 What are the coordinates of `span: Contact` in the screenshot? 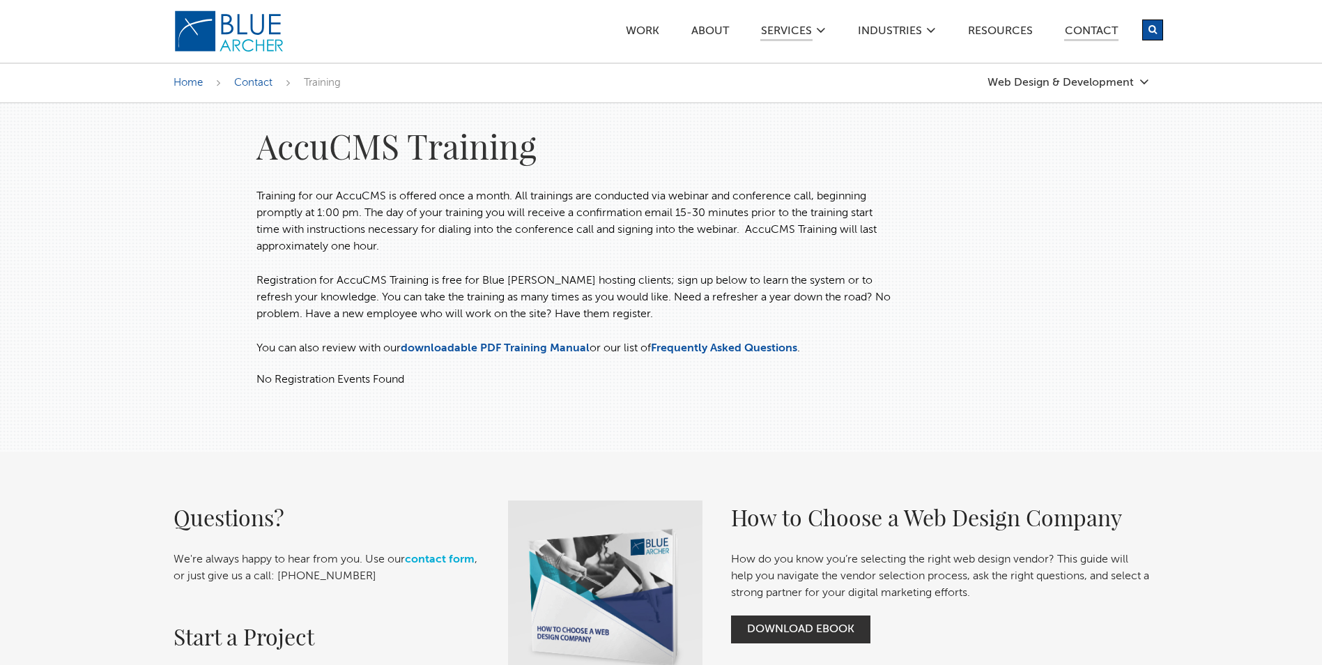 It's located at (253, 82).